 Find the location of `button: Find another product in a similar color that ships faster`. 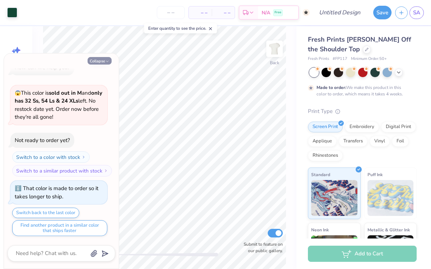

button: Find another product in a similar color that ships faster is located at coordinates (60, 228).